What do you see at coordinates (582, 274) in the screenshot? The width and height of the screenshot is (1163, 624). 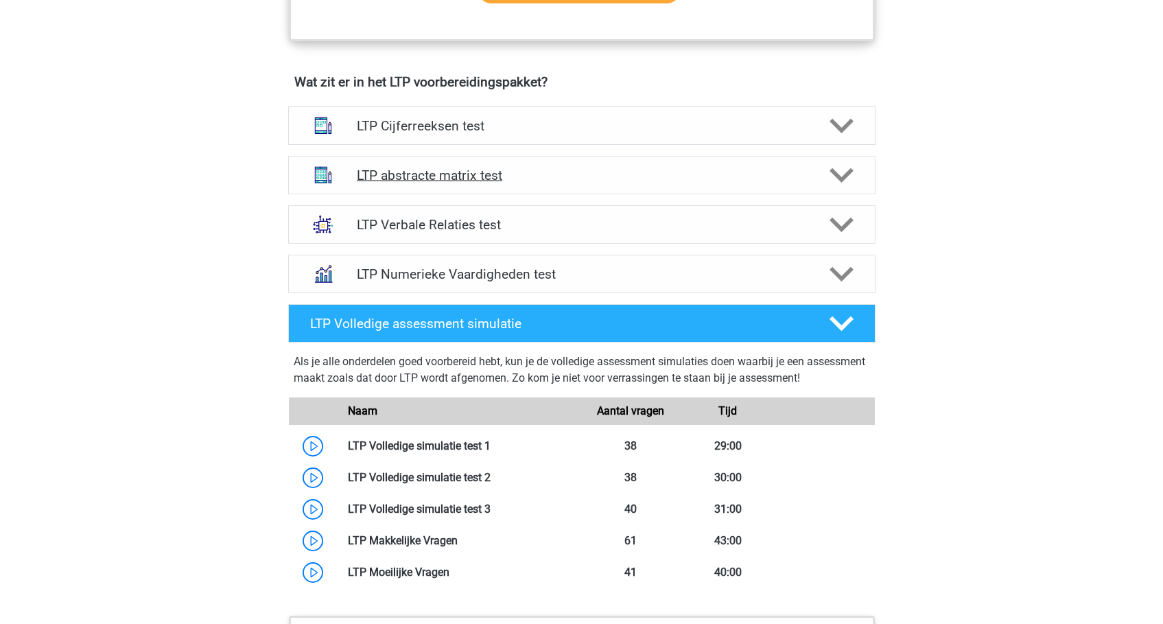 I see `a: numeriek redeneren LTP Numerieke Vaardigheden test` at bounding box center [582, 274].